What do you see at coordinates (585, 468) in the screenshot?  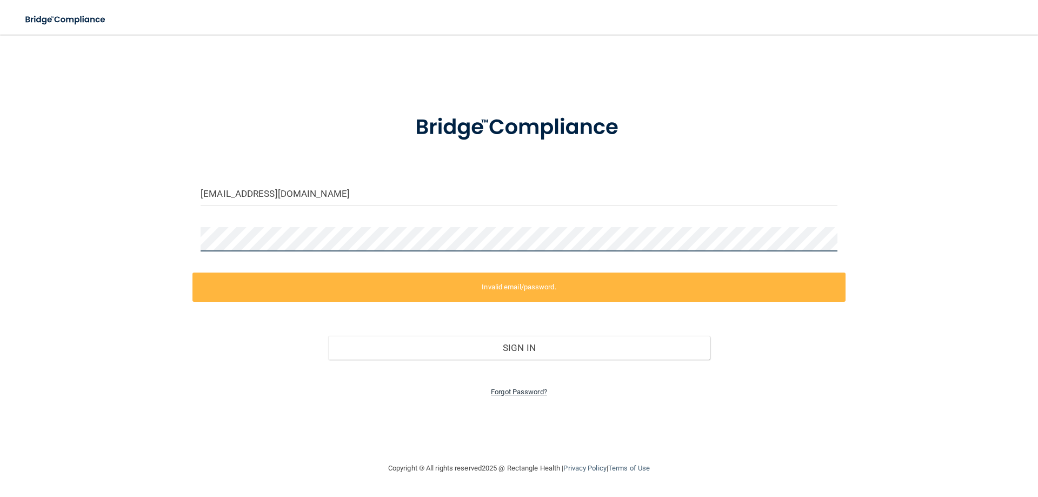 I see `a: Privacy Policy` at bounding box center [585, 468].